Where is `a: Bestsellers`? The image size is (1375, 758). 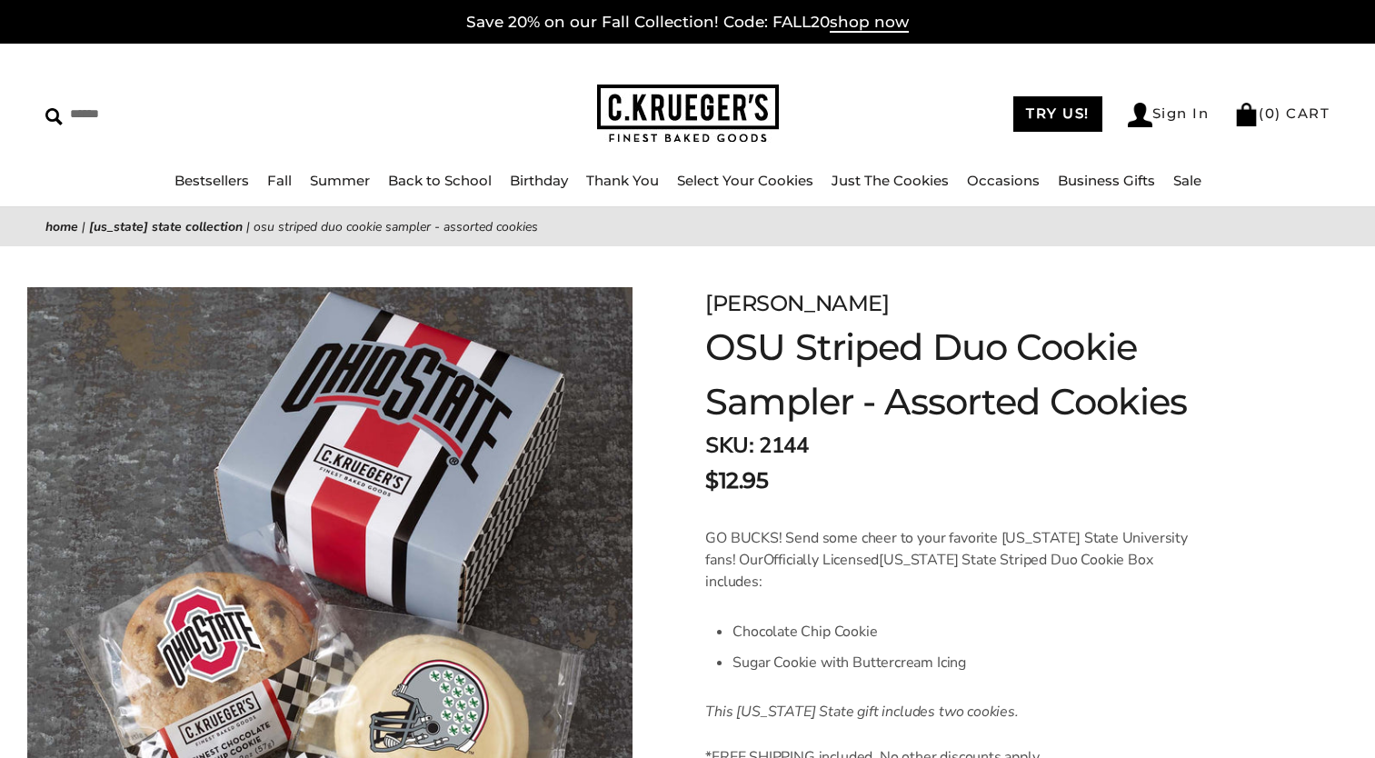 a: Bestsellers is located at coordinates (212, 180).